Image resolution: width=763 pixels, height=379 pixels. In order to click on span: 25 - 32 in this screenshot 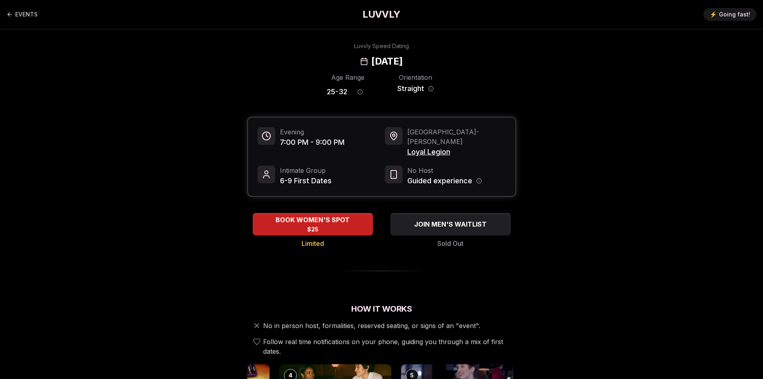, I will do `click(337, 92)`.